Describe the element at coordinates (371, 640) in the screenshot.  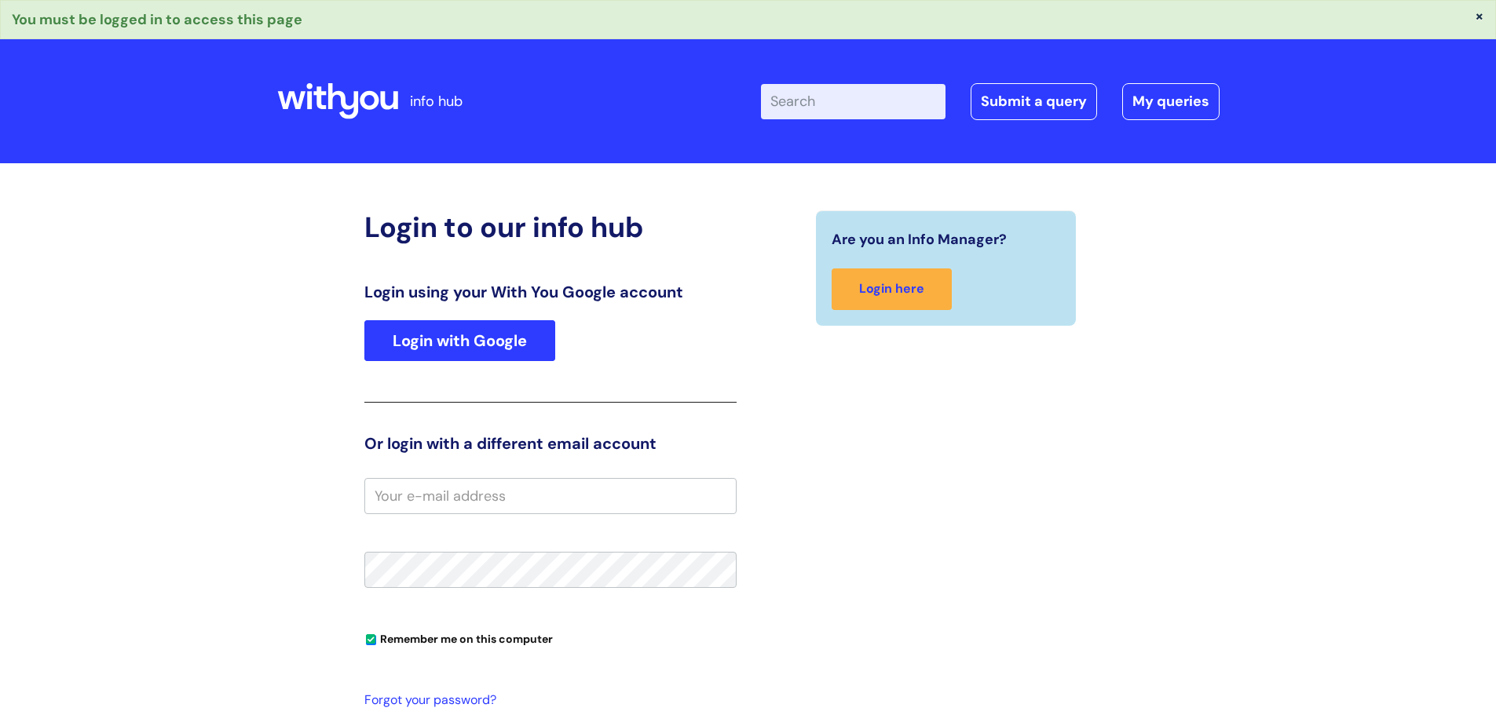
I see `input: Remember me on this computer` at that location.